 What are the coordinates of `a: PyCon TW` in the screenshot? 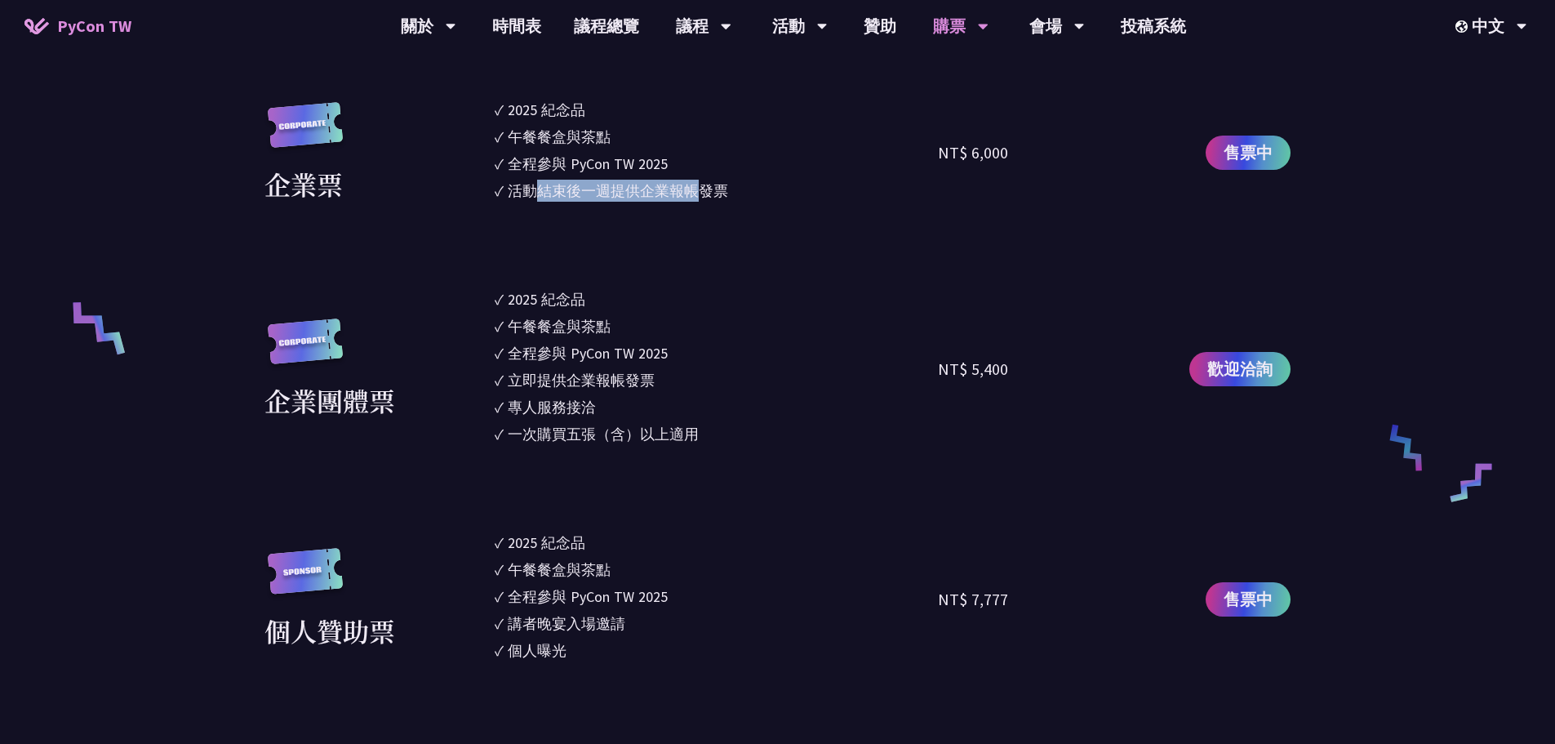 It's located at (78, 26).